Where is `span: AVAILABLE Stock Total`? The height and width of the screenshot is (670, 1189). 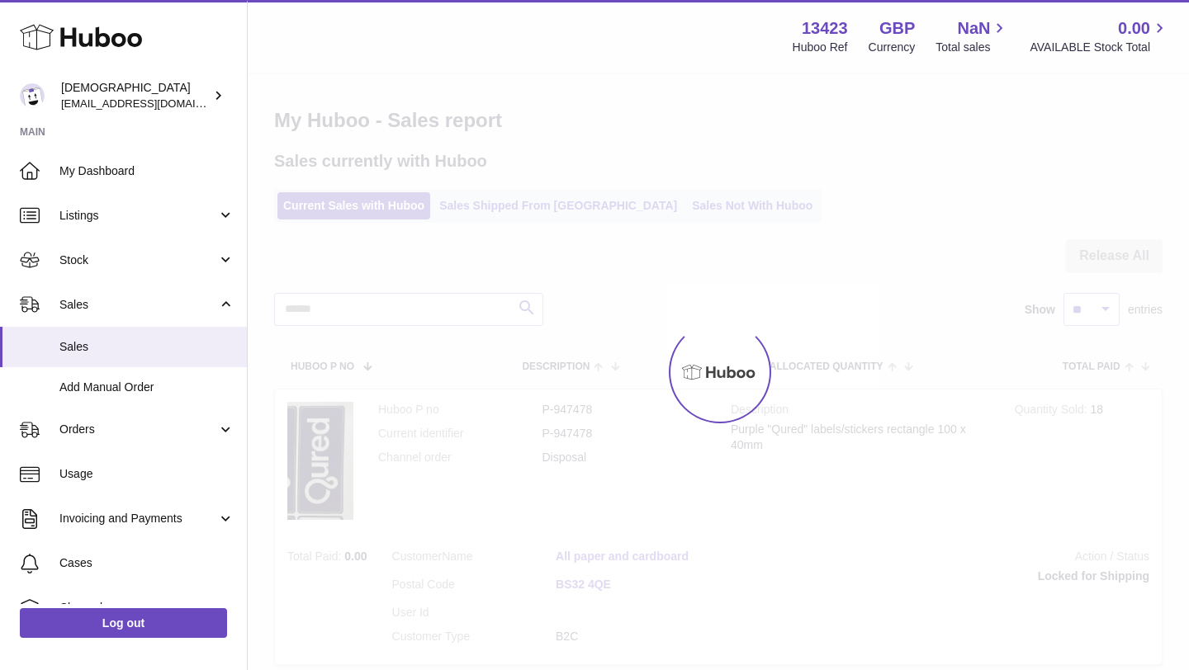
span: AVAILABLE Stock Total is located at coordinates (1099, 47).